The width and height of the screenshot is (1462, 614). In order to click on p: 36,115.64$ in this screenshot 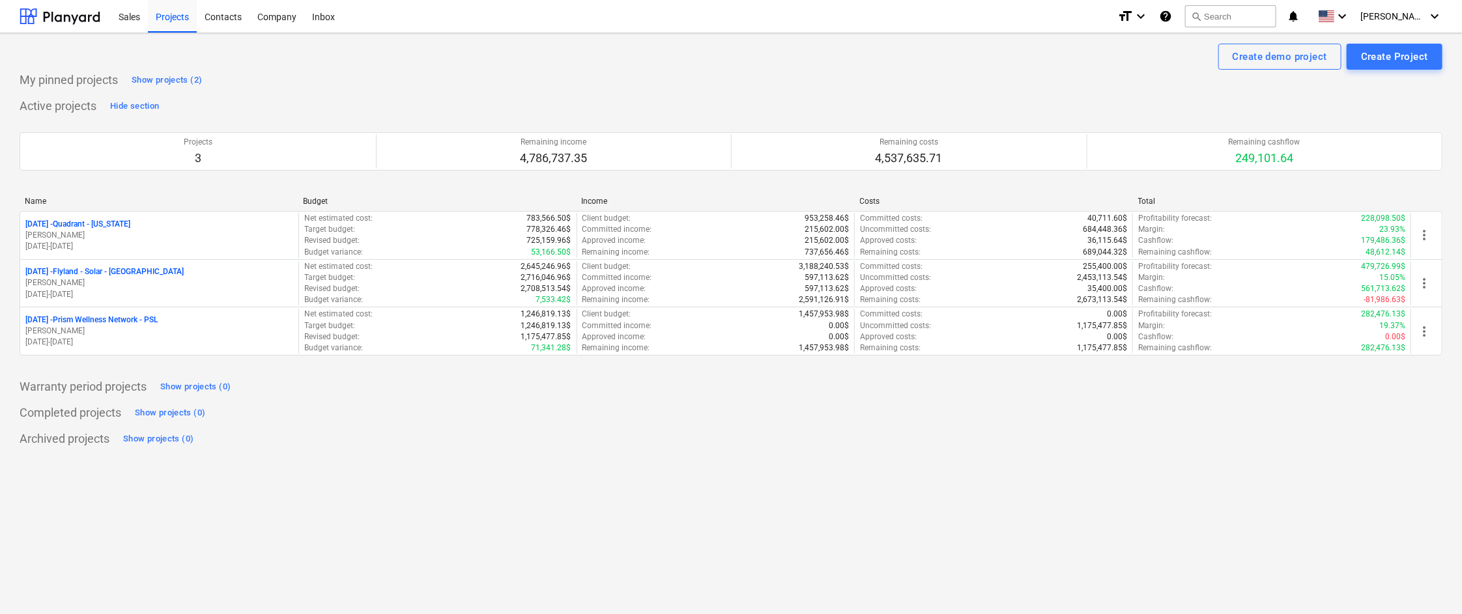, I will do `click(1107, 240)`.